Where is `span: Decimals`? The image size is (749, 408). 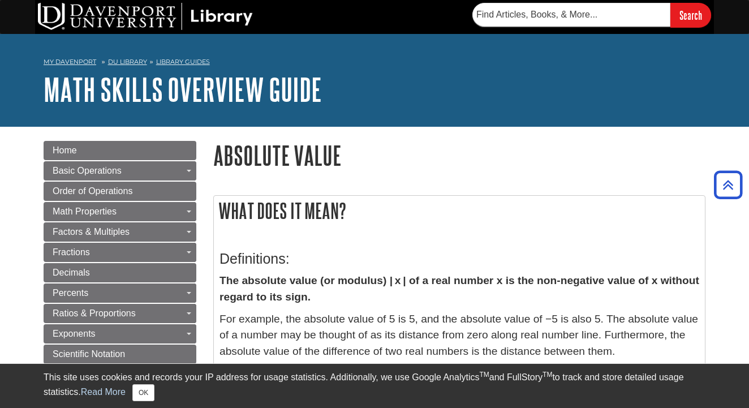
span: Decimals is located at coordinates (71, 272).